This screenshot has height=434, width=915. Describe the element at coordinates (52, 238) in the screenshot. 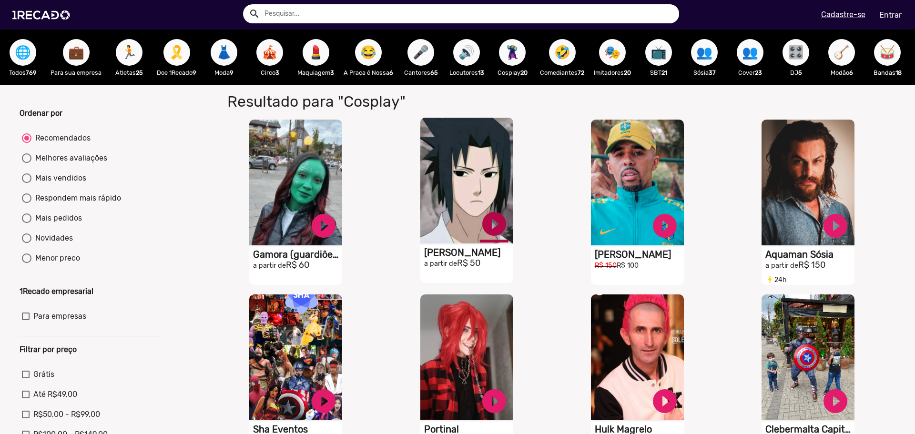

I see `div: Novidades` at that location.